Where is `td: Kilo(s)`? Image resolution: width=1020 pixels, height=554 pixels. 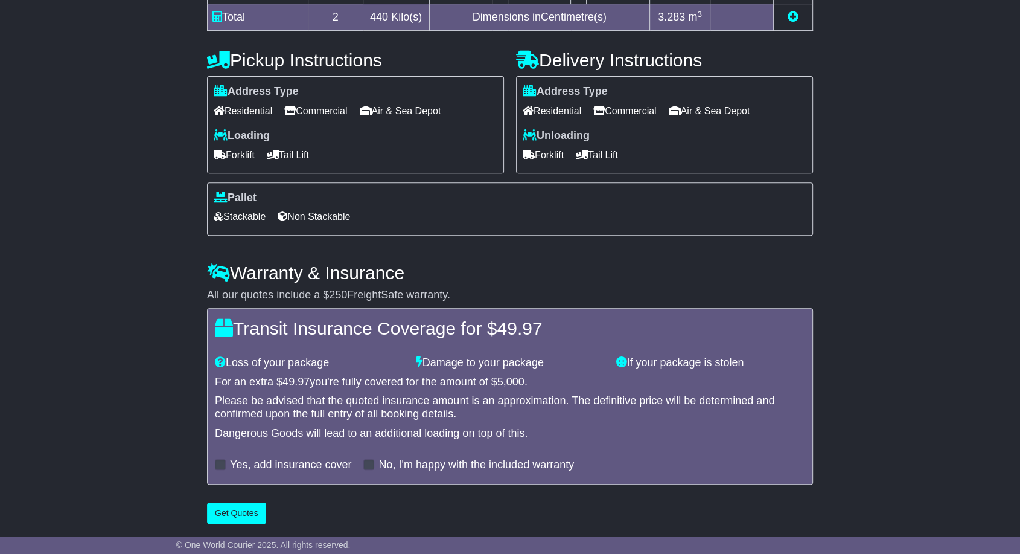 td: Kilo(s) is located at coordinates (396, 18).